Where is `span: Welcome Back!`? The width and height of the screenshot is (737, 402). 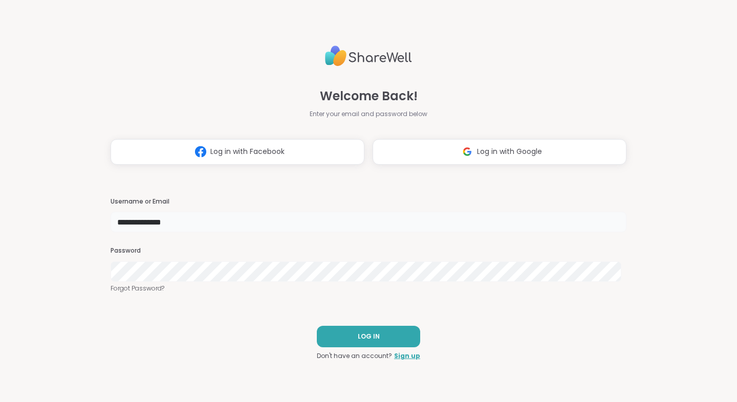
span: Welcome Back! is located at coordinates (368, 96).